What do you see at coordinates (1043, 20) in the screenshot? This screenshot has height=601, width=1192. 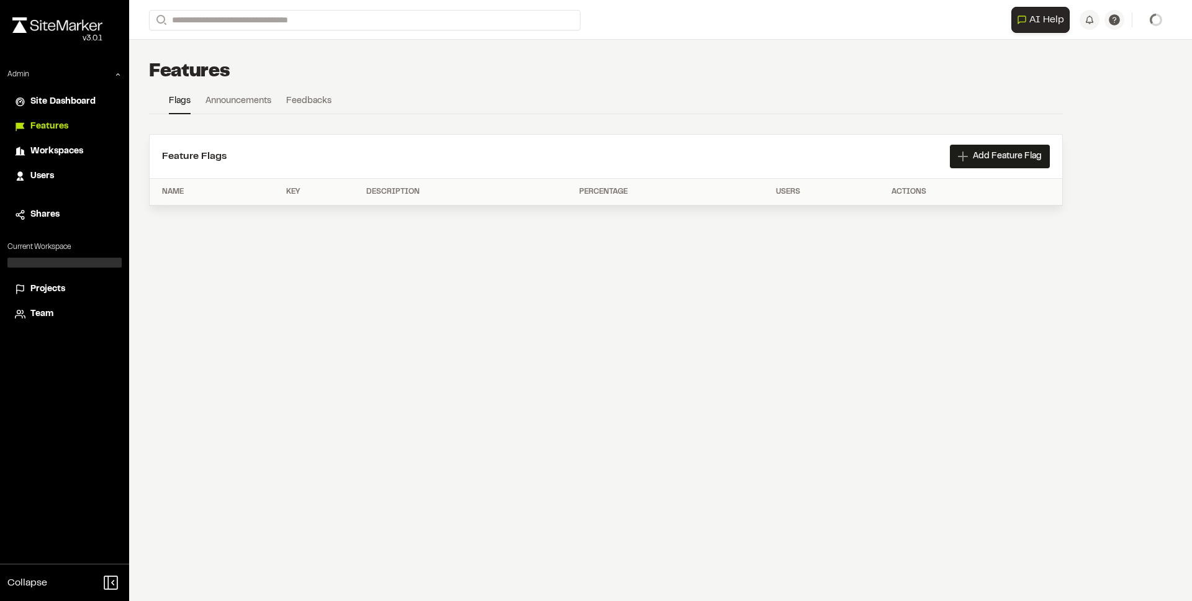 I see `div: Open AI Assistant` at bounding box center [1043, 20].